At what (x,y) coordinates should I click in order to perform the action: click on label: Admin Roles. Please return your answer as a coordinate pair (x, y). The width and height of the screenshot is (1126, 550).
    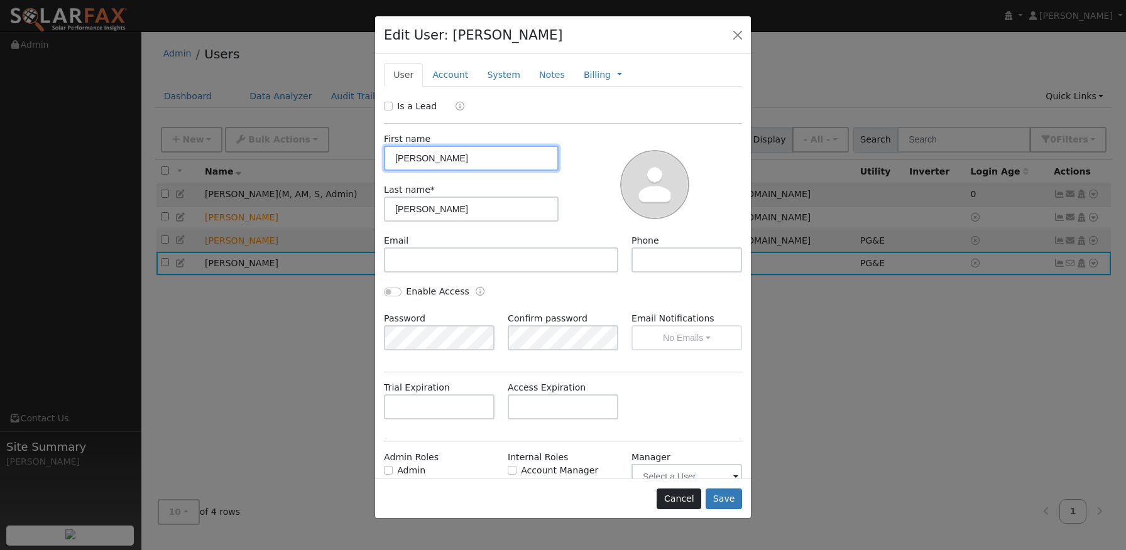
    Looking at the image, I should click on (411, 457).